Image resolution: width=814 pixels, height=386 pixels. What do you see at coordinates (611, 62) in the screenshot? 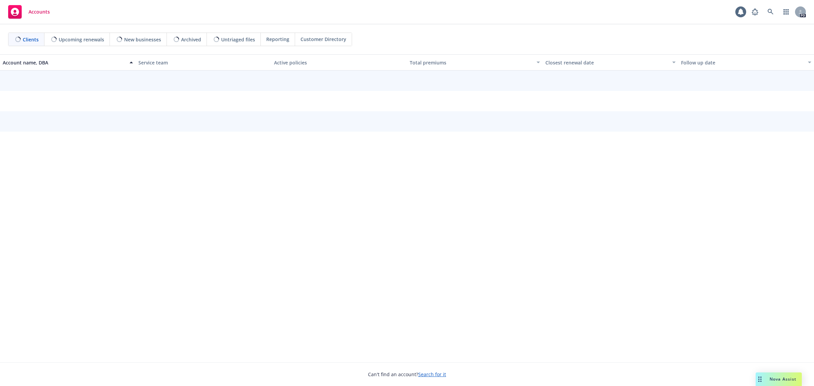
I see `button: Closest renewal date` at bounding box center [611, 62].